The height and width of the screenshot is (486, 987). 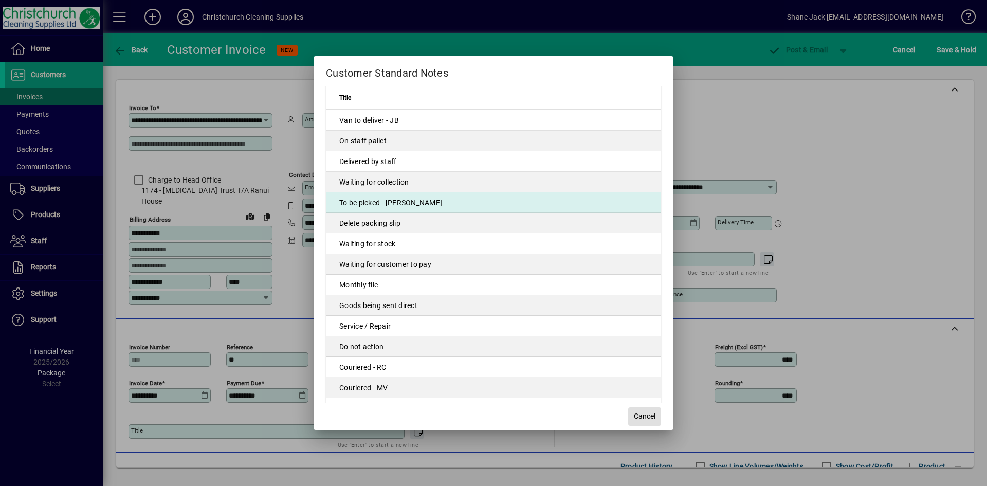 What do you see at coordinates (493, 346) in the screenshot?
I see `td: Do not action` at bounding box center [493, 346].